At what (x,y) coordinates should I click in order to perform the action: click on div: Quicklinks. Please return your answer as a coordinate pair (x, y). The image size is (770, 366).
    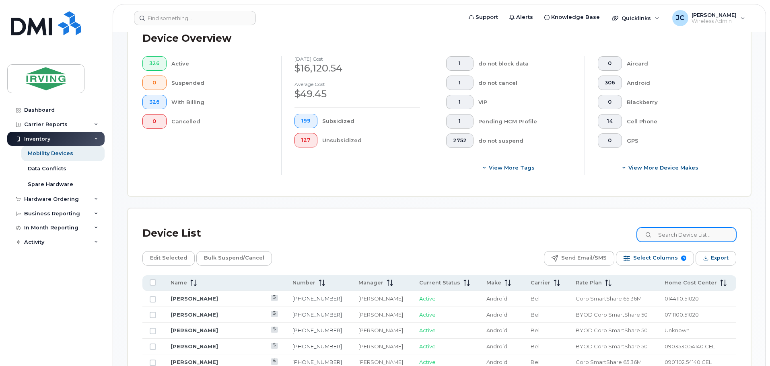
    Looking at the image, I should click on (635, 18).